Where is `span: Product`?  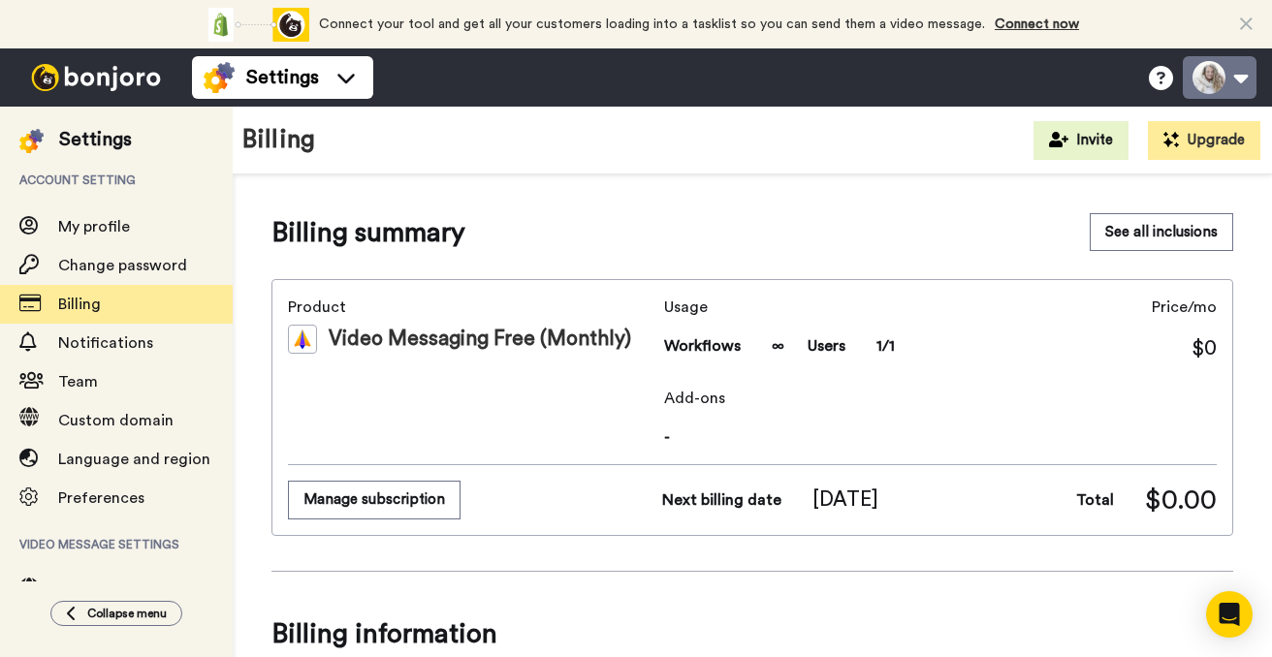 span: Product is located at coordinates (472, 307).